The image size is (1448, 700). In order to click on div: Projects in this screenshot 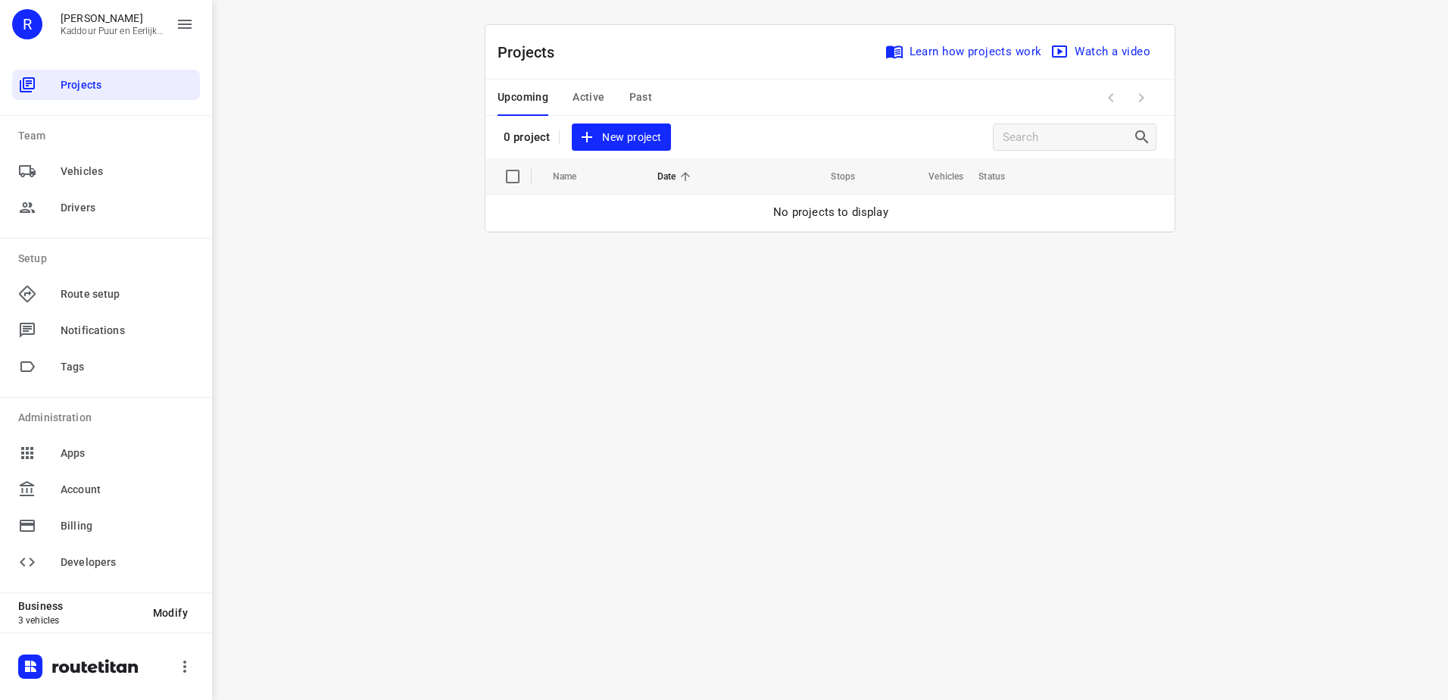, I will do `click(106, 85)`.